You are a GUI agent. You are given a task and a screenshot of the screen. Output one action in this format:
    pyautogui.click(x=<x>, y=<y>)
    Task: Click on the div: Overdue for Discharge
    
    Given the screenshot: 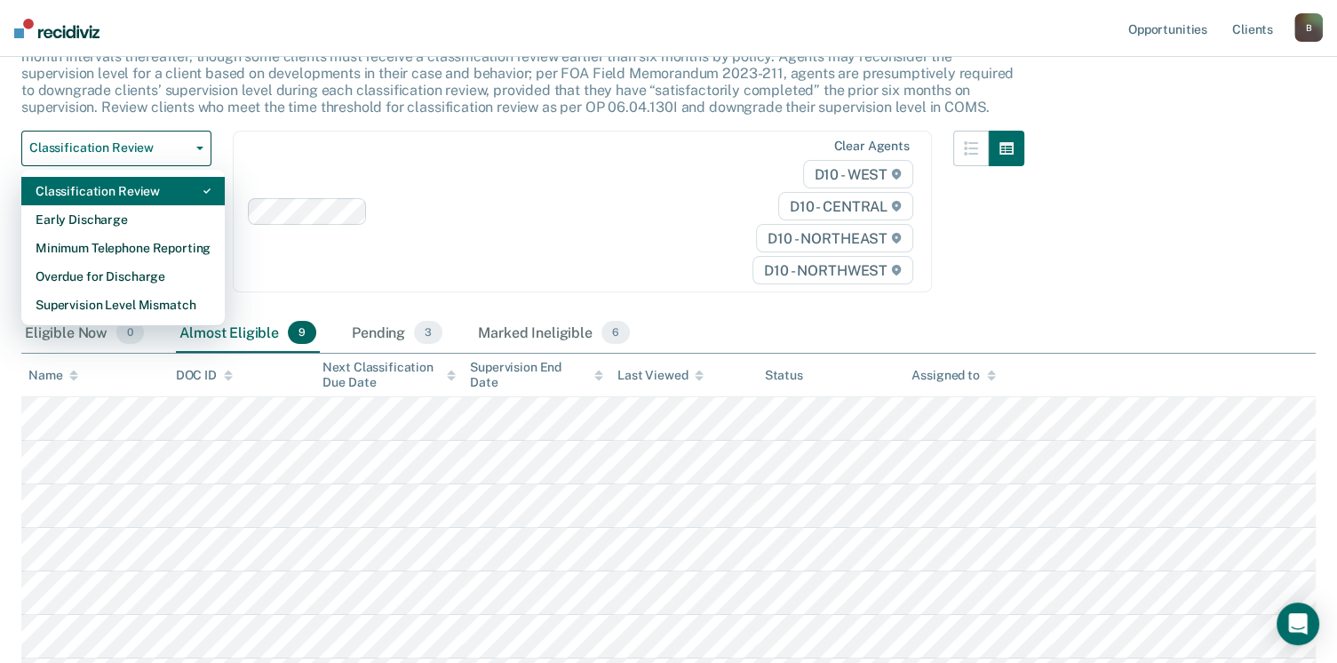 What is the action you would take?
    pyautogui.click(x=123, y=276)
    